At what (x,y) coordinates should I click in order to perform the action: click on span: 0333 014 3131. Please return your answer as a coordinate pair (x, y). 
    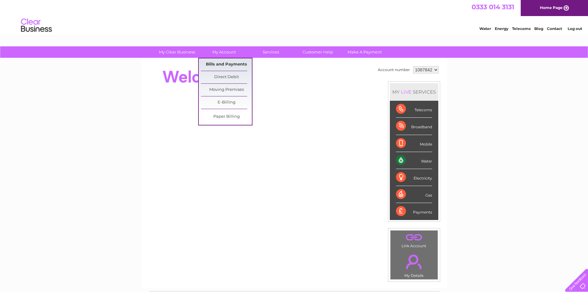
    Looking at the image, I should click on (493, 7).